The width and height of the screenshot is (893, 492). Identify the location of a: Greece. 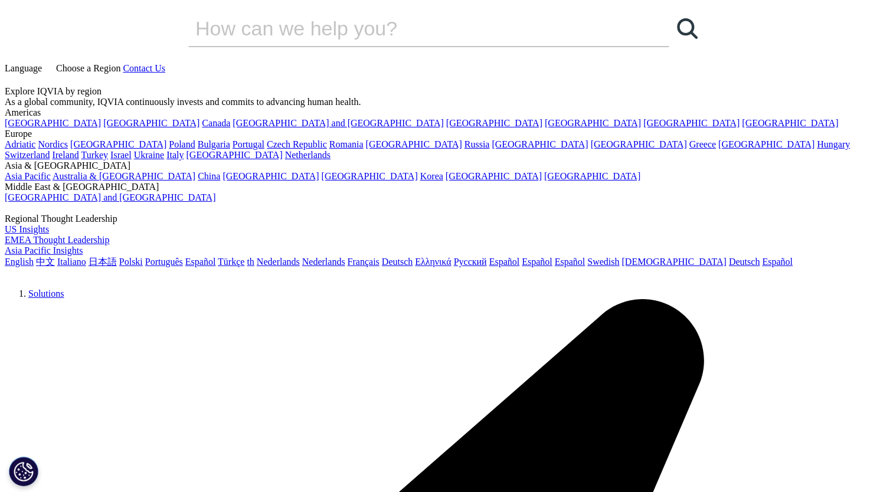
(703, 144).